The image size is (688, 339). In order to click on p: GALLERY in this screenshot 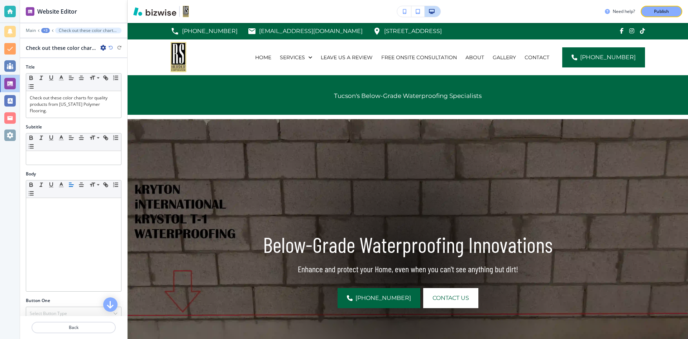, I will do `click(504, 57)`.